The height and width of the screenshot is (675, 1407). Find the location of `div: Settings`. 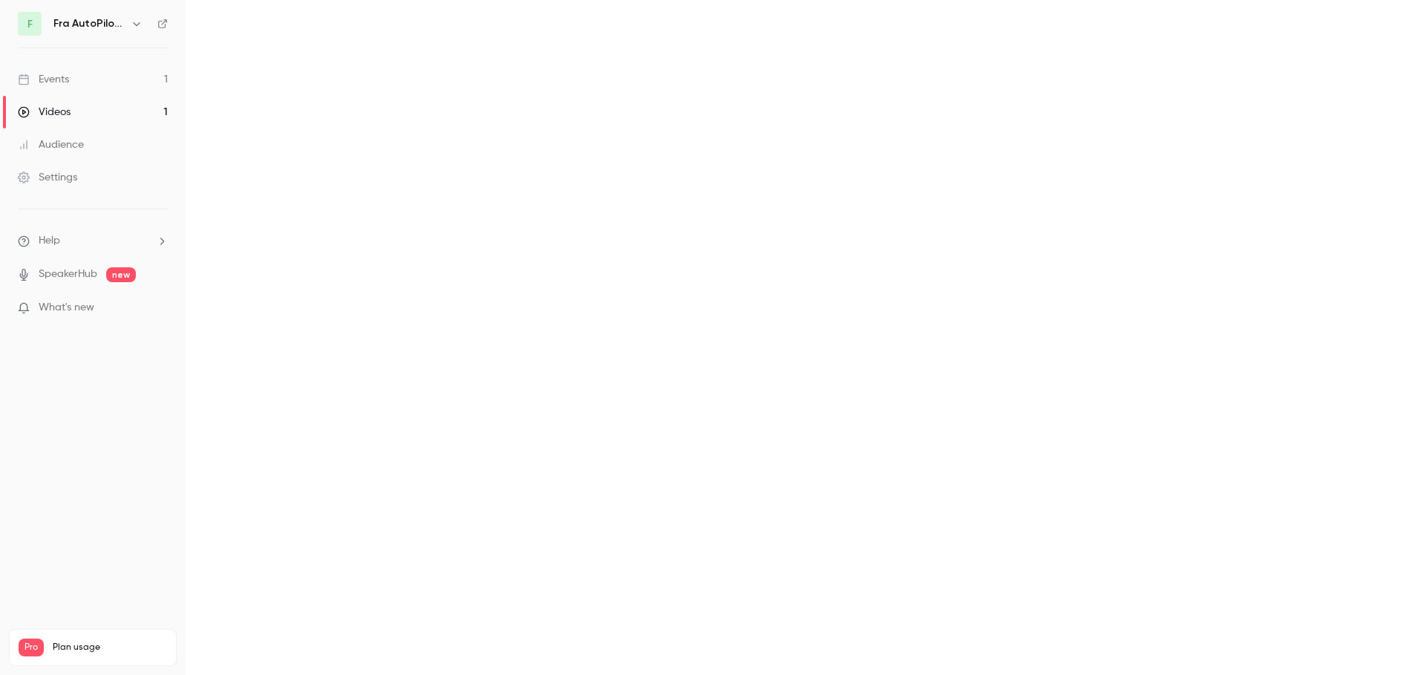

div: Settings is located at coordinates (48, 177).